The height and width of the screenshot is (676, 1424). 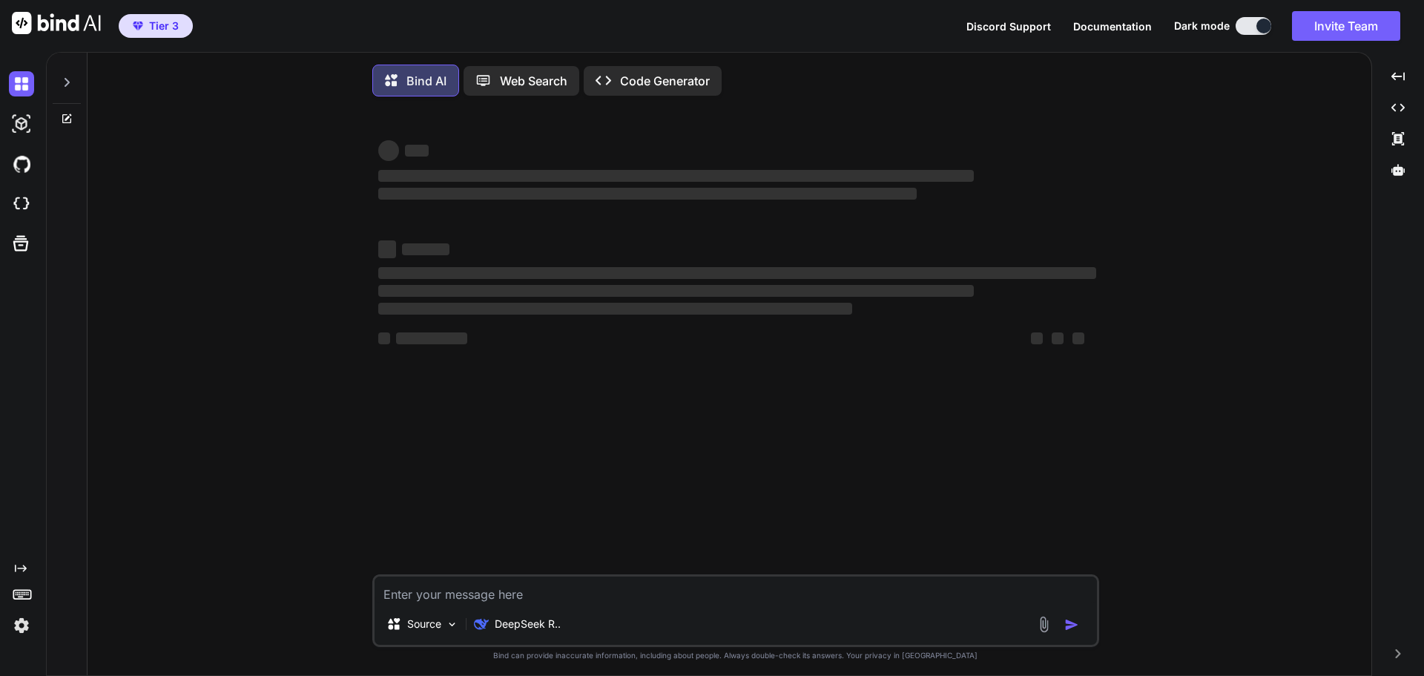 What do you see at coordinates (22, 124) in the screenshot?
I see `img: darkAi-studio` at bounding box center [22, 124].